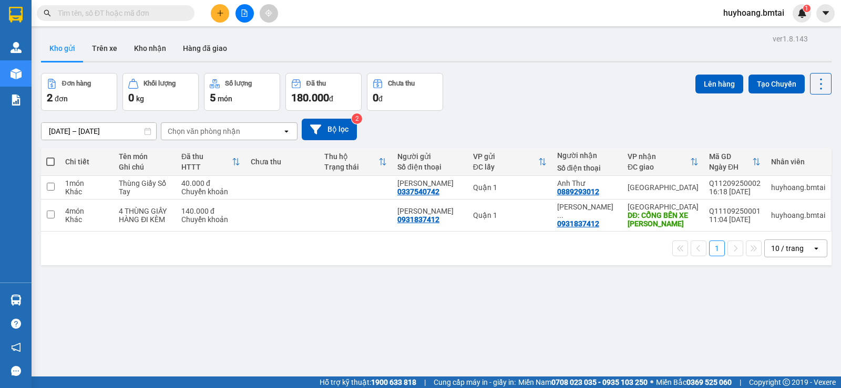  What do you see at coordinates (212, 98) in the screenshot?
I see `span: 5` at bounding box center [212, 98].